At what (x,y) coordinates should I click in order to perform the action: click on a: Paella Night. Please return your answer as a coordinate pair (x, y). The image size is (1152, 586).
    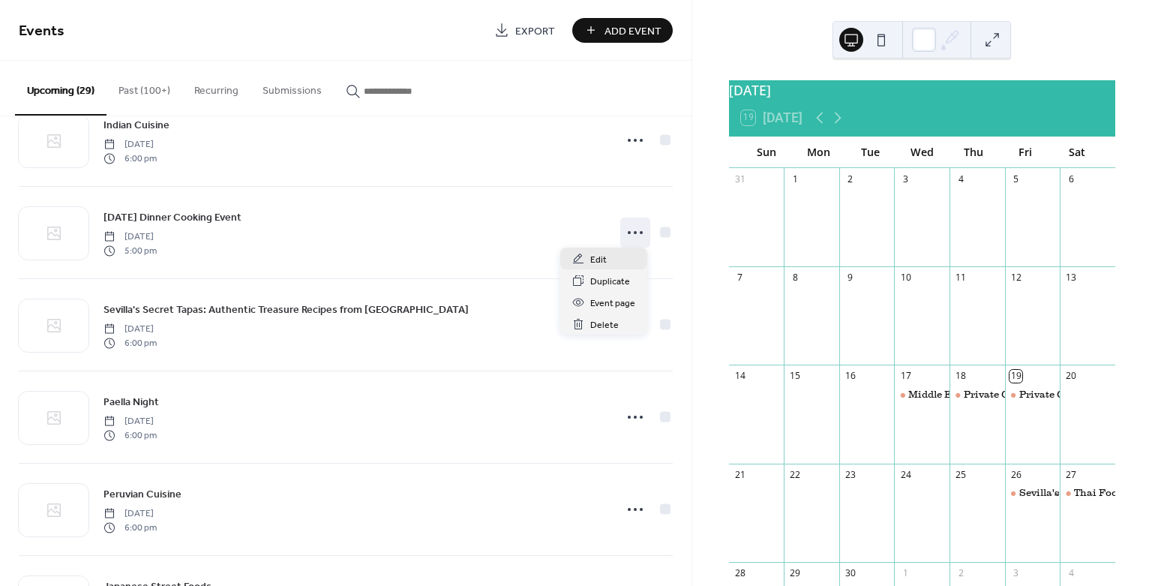
    Looking at the image, I should click on (131, 401).